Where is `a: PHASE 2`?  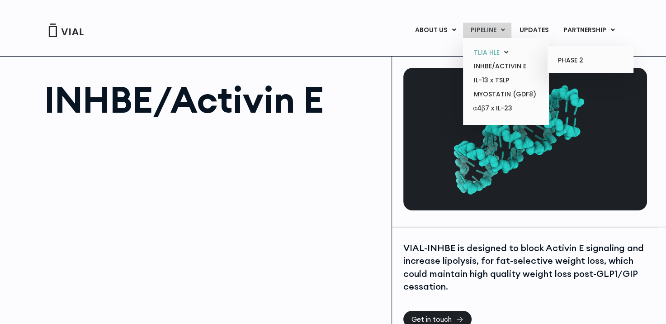 a: PHASE 2 is located at coordinates (590, 61).